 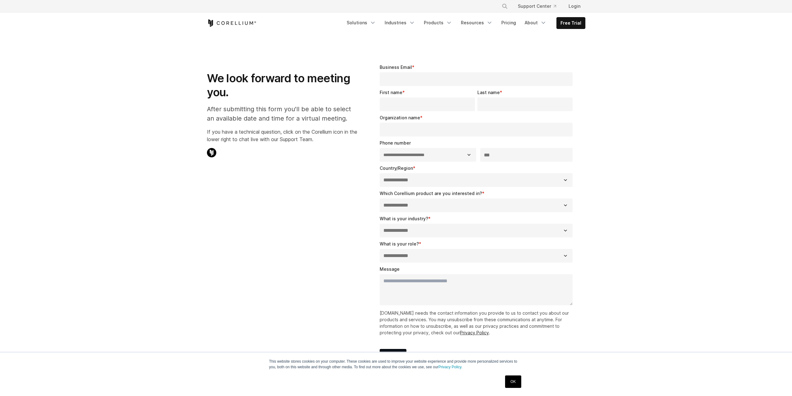 I want to click on a: Resources, so click(x=477, y=23).